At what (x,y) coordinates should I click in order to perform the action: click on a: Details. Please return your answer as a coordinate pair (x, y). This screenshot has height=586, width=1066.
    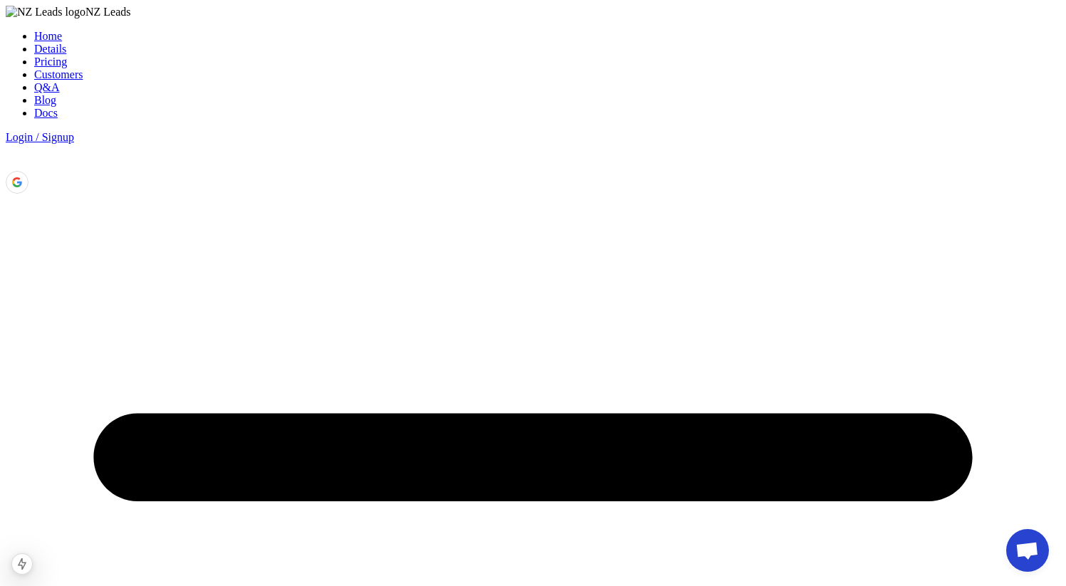
    Looking at the image, I should click on (50, 48).